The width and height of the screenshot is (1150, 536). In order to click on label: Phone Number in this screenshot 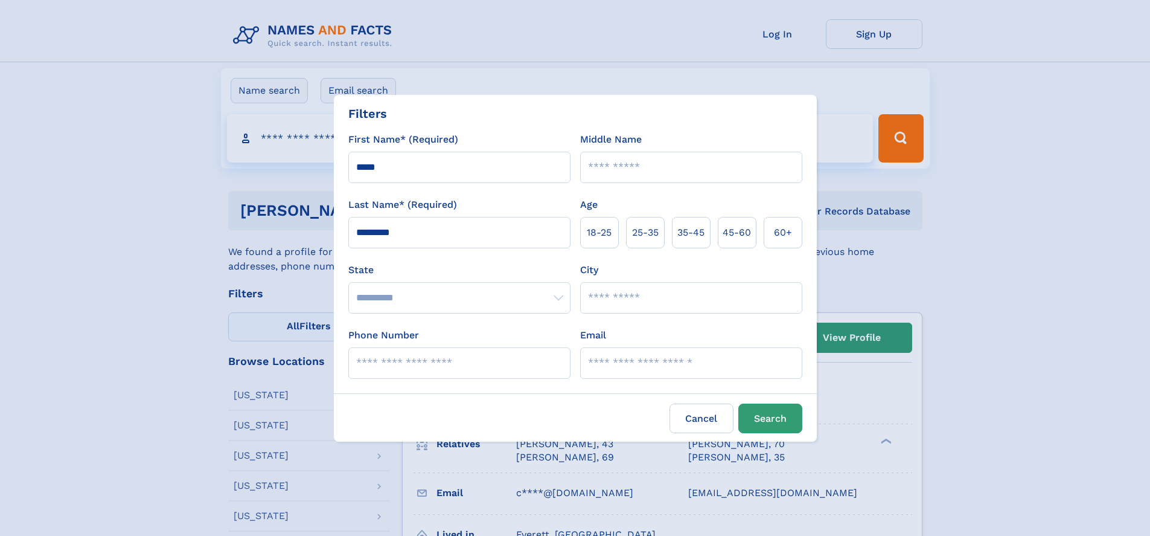, I will do `click(383, 335)`.